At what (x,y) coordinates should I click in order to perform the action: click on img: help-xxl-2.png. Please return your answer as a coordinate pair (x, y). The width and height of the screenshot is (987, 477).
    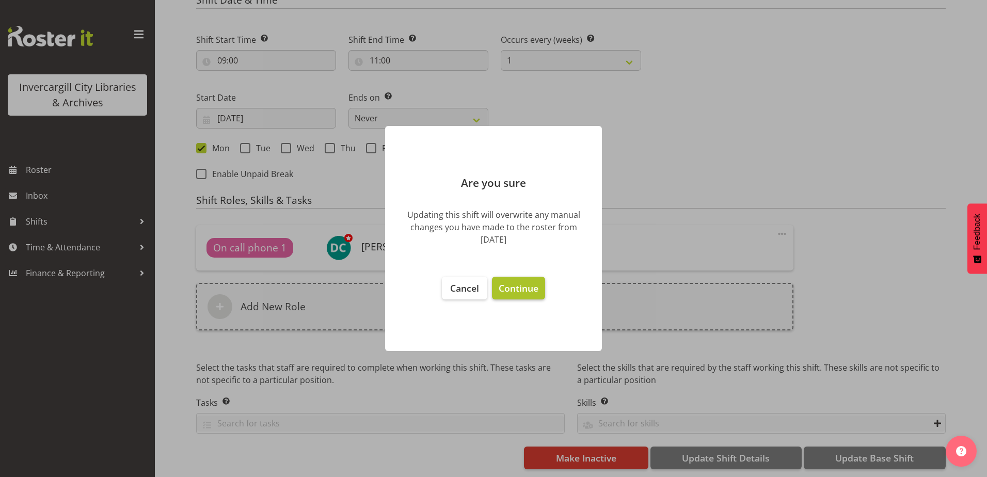
    Looking at the image, I should click on (961, 451).